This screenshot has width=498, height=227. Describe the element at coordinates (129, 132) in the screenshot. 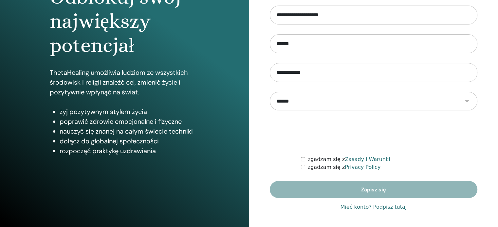

I see `li: nauczyć się znanej na całym świecie techniki` at that location.